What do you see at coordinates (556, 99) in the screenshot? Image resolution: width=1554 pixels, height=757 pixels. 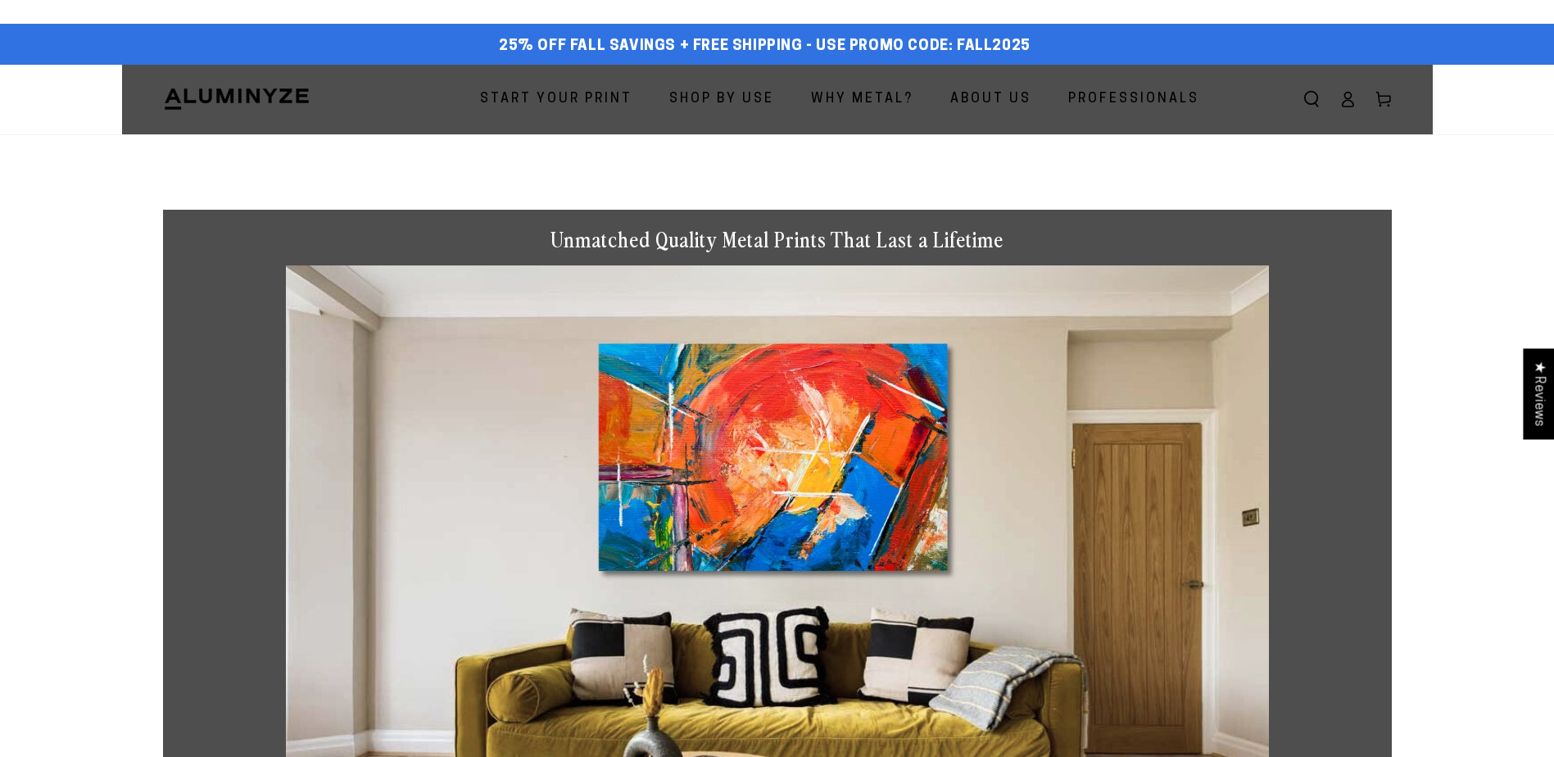 I see `span: Start Your Print` at bounding box center [556, 99].